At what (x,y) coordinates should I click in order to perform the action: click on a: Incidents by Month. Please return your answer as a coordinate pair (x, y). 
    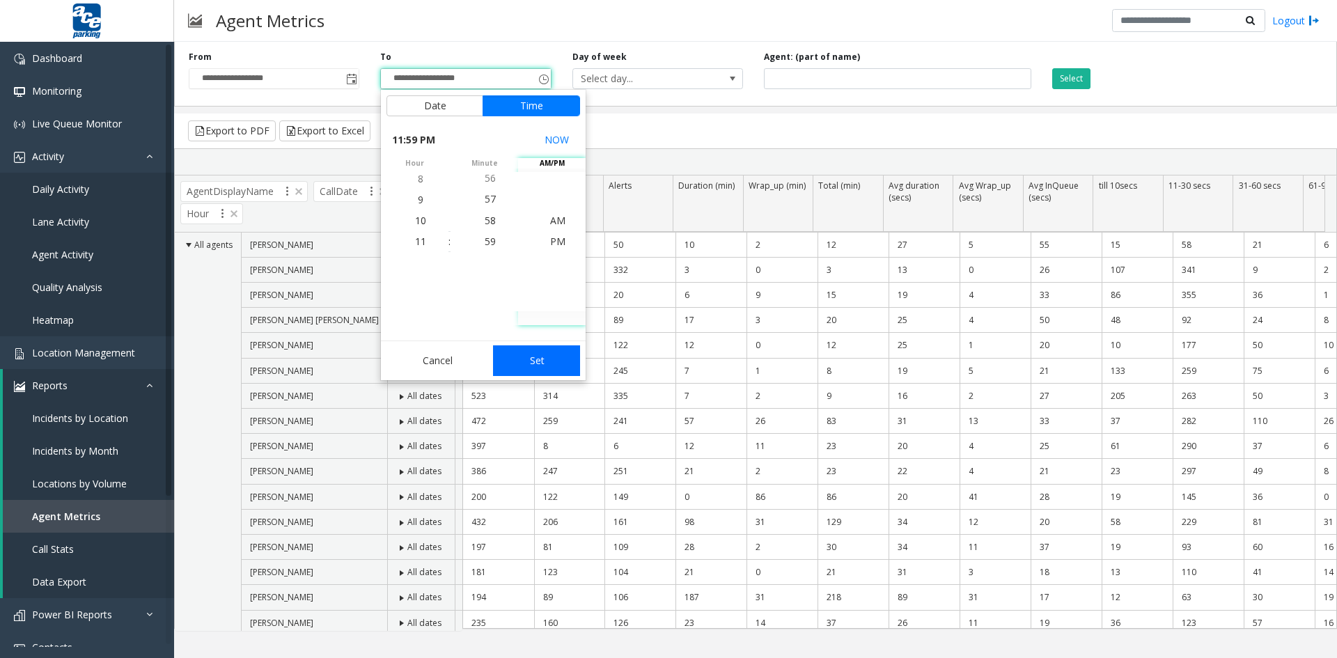
    Looking at the image, I should click on (88, 451).